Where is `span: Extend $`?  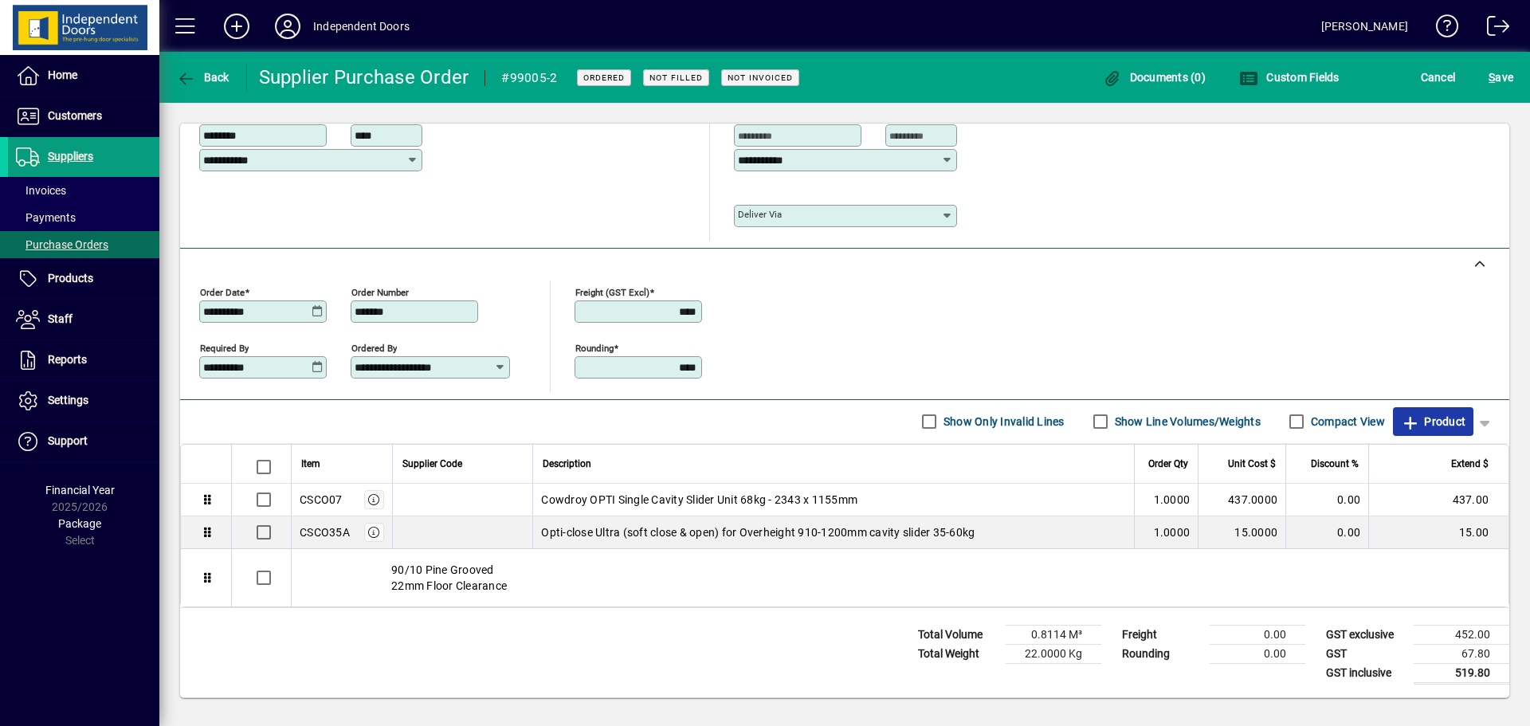 span: Extend $ is located at coordinates (1469, 464).